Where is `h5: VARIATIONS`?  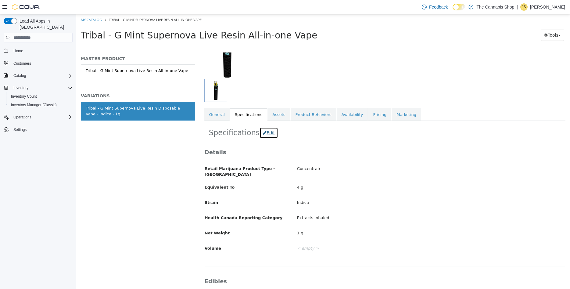 h5: VARIATIONS is located at coordinates (62, 81).